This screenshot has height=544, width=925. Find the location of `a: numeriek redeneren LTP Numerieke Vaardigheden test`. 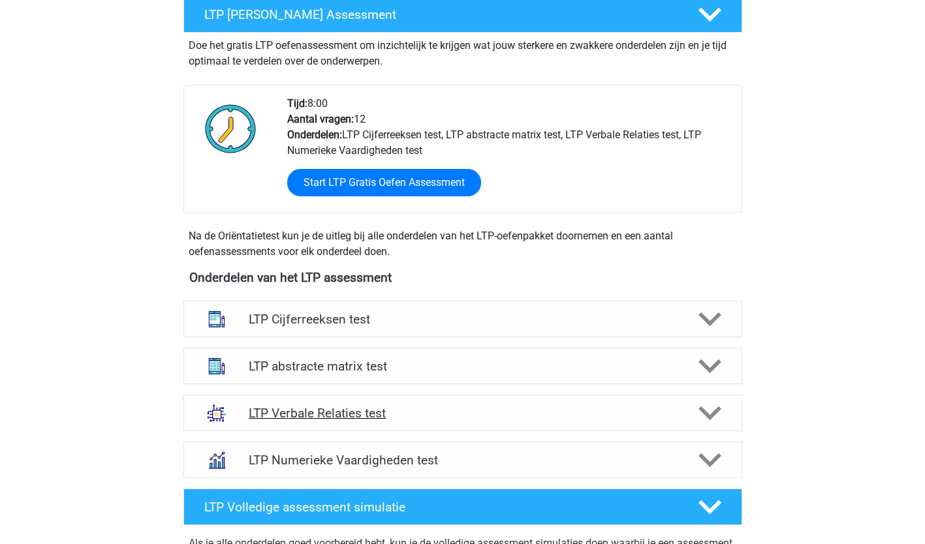

a: numeriek redeneren LTP Numerieke Vaardigheden test is located at coordinates (463, 460).